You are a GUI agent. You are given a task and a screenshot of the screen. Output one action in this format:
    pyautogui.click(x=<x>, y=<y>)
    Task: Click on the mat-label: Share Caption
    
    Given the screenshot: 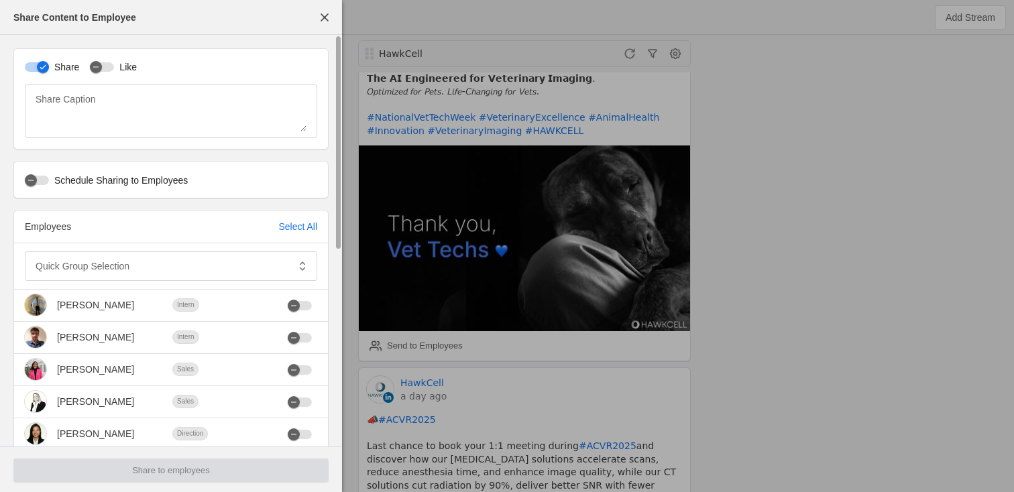 What is the action you would take?
    pyautogui.click(x=66, y=99)
    